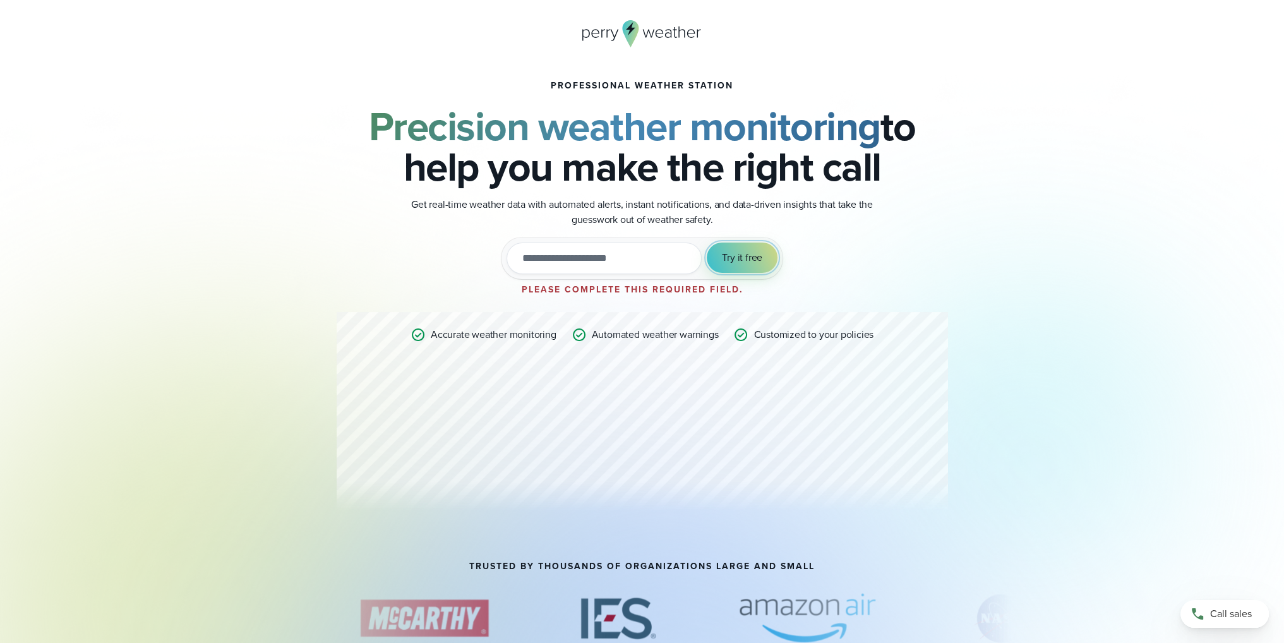 This screenshot has height=643, width=1284. I want to click on a: Call sales, so click(1225, 614).